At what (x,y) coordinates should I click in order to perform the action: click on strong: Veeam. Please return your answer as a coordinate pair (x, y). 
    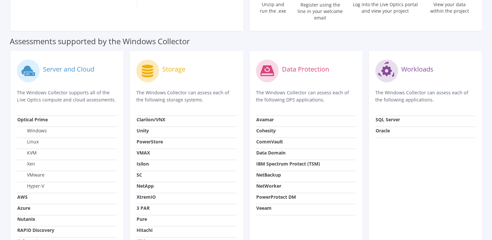
    Looking at the image, I should click on (264, 208).